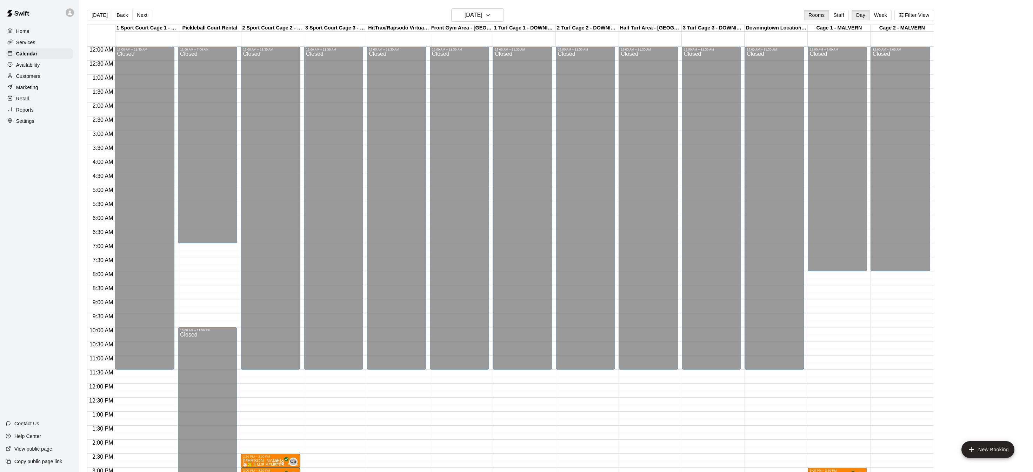 This screenshot has width=1033, height=472. What do you see at coordinates (39, 65) in the screenshot?
I see `a: Availability` at bounding box center [39, 65].